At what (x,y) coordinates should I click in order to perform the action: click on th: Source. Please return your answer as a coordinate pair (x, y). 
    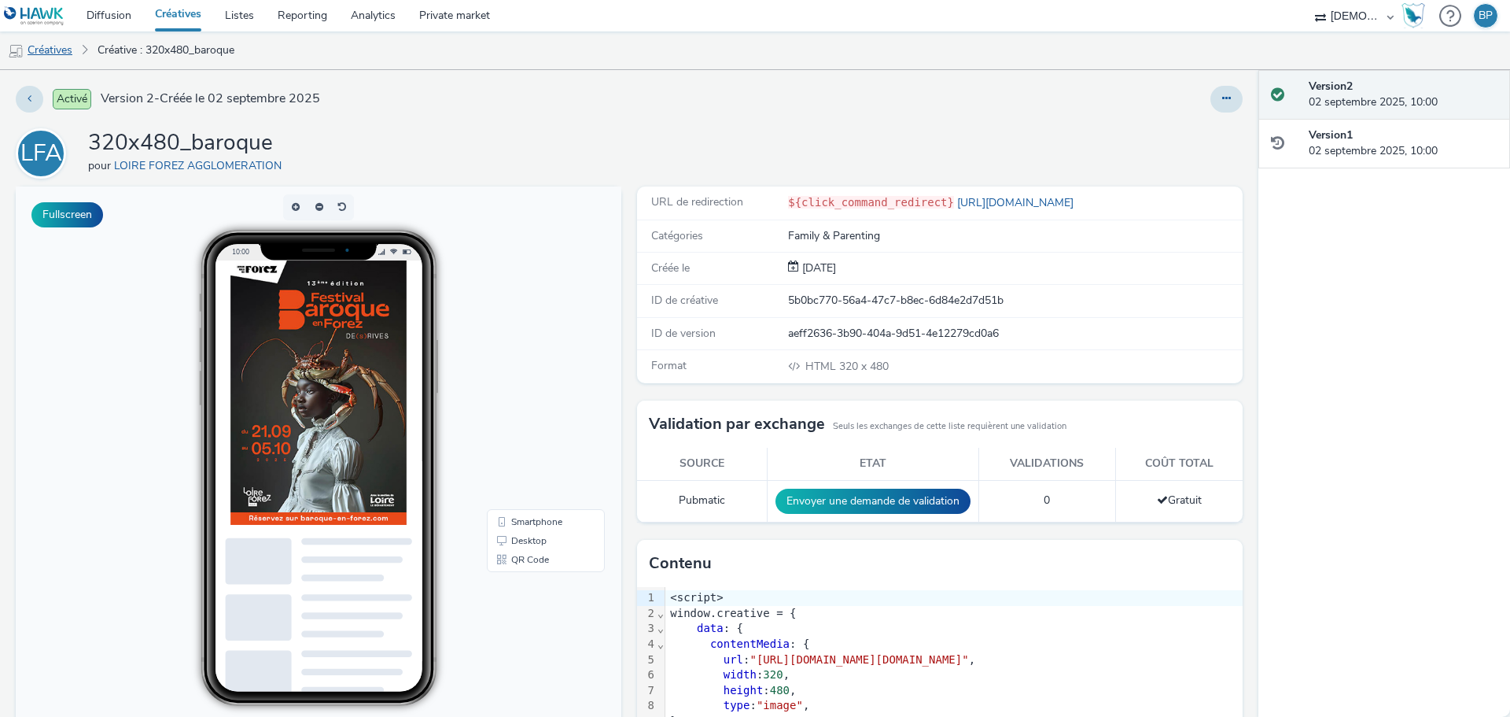
    Looking at the image, I should click on (702, 463).